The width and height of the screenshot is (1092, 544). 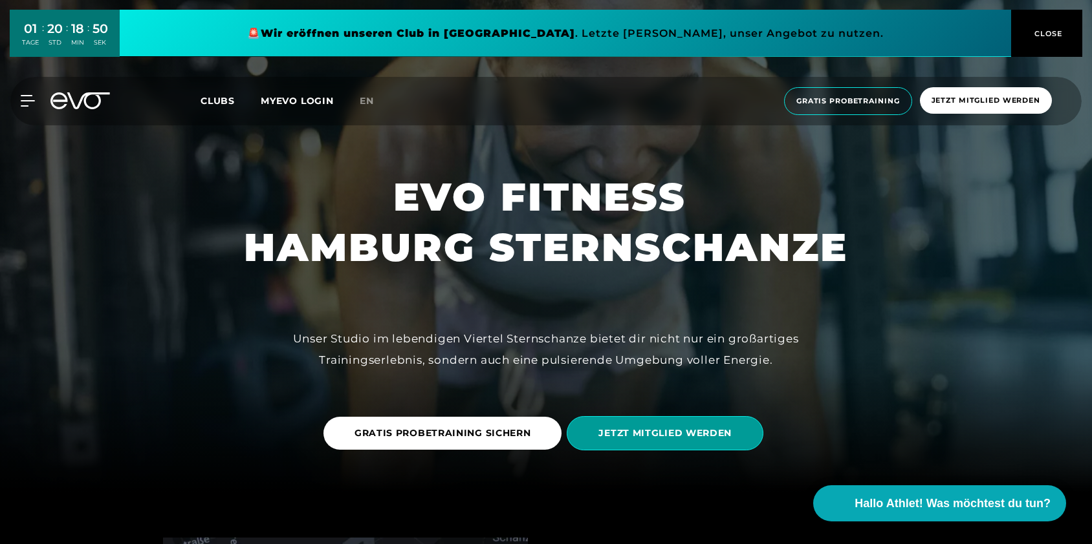 I want to click on div: STD, so click(x=55, y=43).